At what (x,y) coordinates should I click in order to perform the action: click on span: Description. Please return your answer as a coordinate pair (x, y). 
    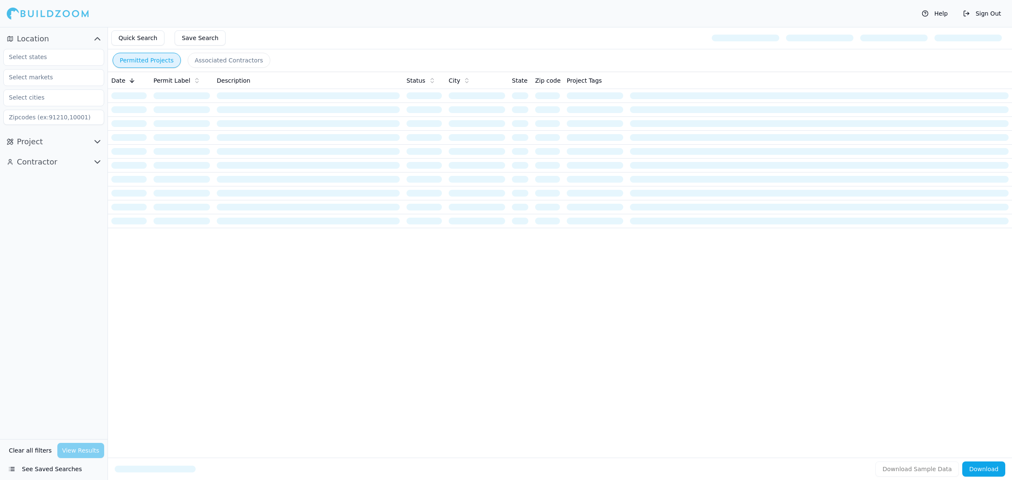
    Looking at the image, I should click on (234, 81).